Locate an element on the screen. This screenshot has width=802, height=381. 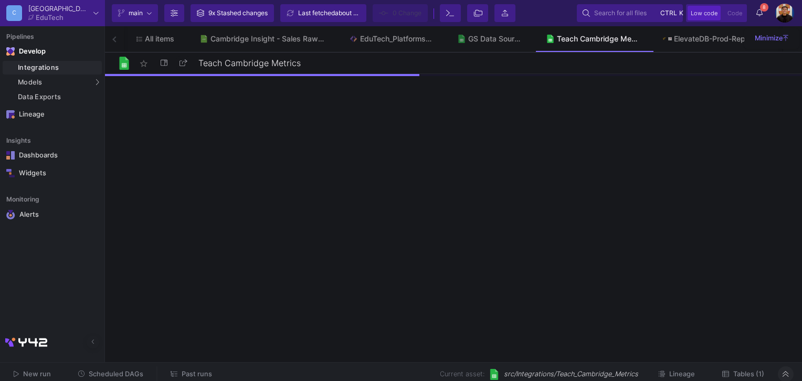
span: New run is located at coordinates (37, 374).